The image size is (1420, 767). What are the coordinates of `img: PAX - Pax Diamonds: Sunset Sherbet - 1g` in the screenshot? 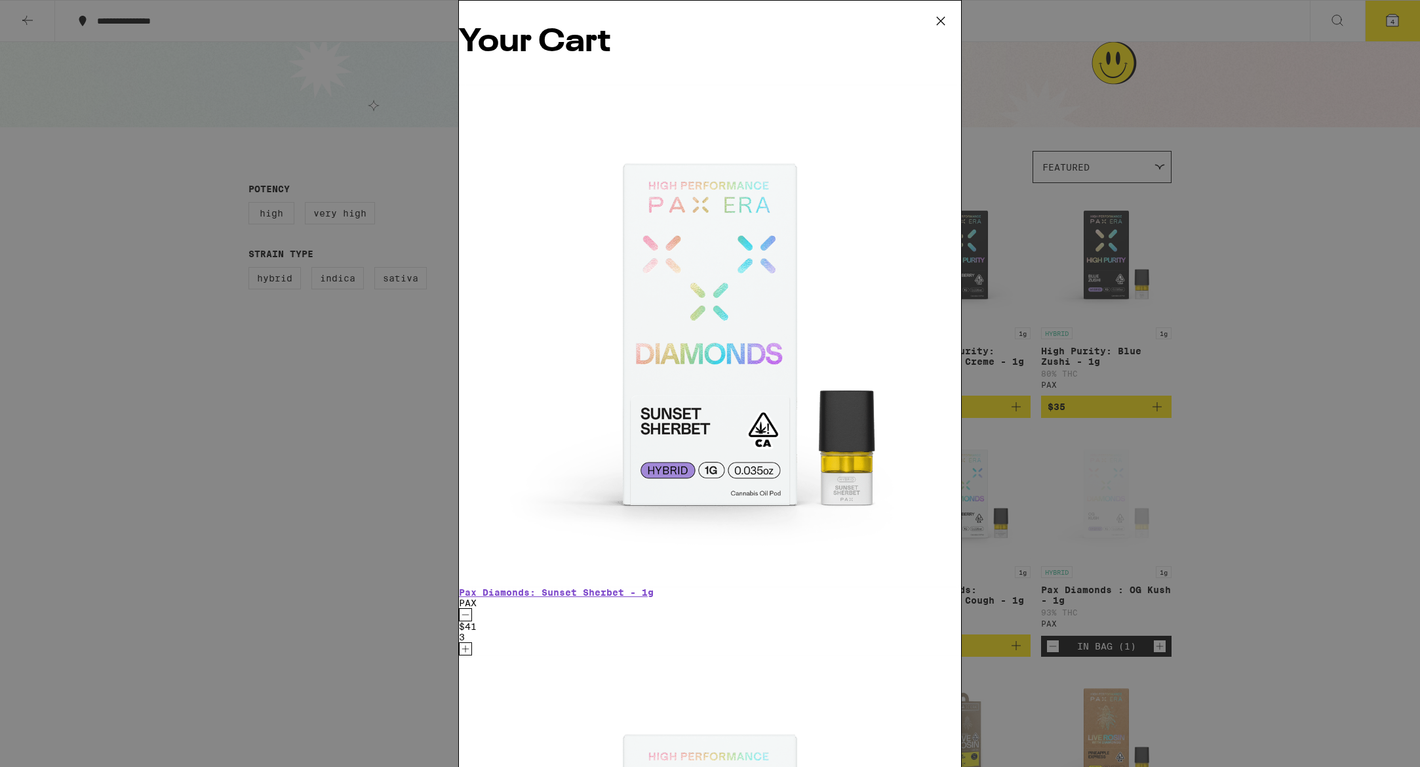 It's located at (710, 336).